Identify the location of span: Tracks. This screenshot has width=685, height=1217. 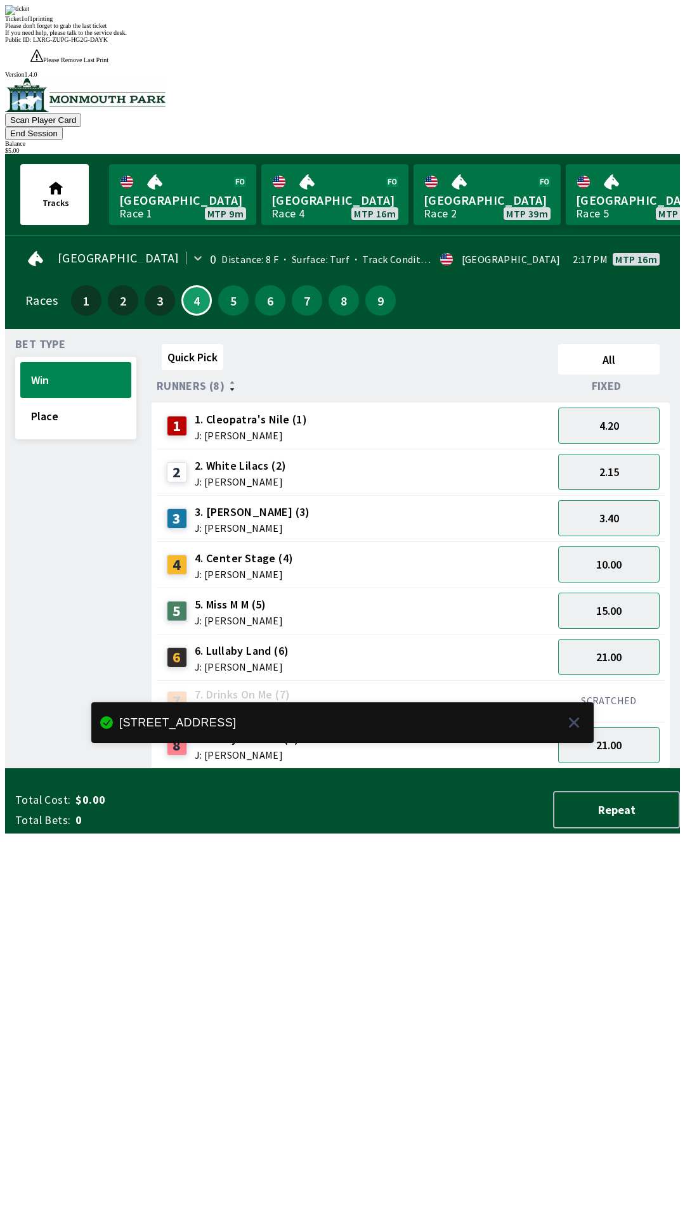
(56, 203).